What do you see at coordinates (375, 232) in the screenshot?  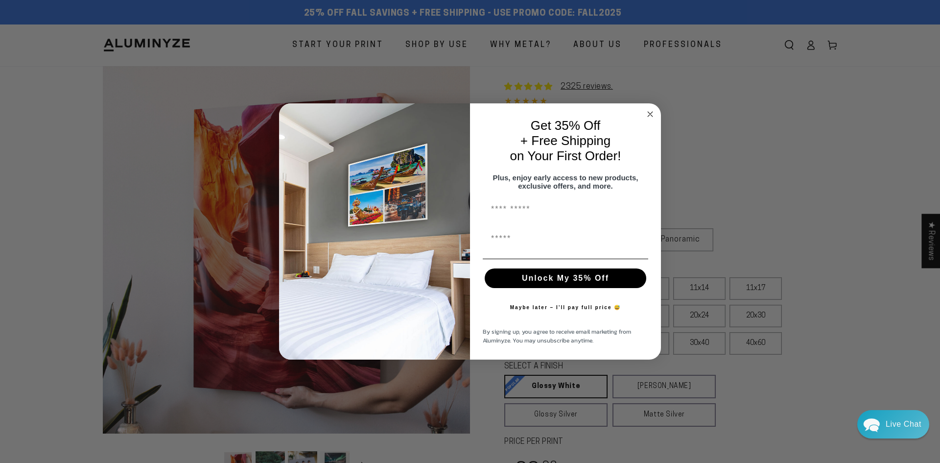 I see `img: 728e4f65-7e6c-44e2-b7d1-0292a396982f.jpeg` at bounding box center [375, 232].